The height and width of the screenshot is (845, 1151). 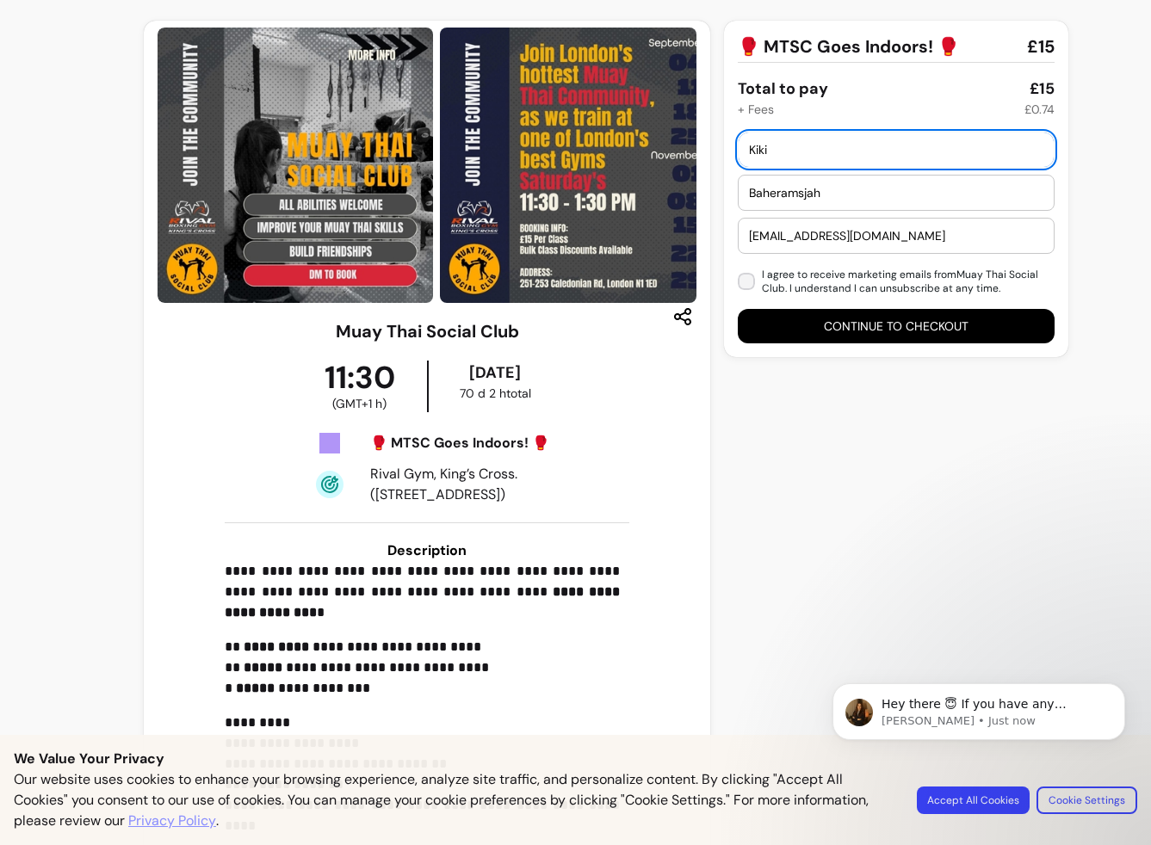 I want to click on input: Enter your first name, so click(x=896, y=150).